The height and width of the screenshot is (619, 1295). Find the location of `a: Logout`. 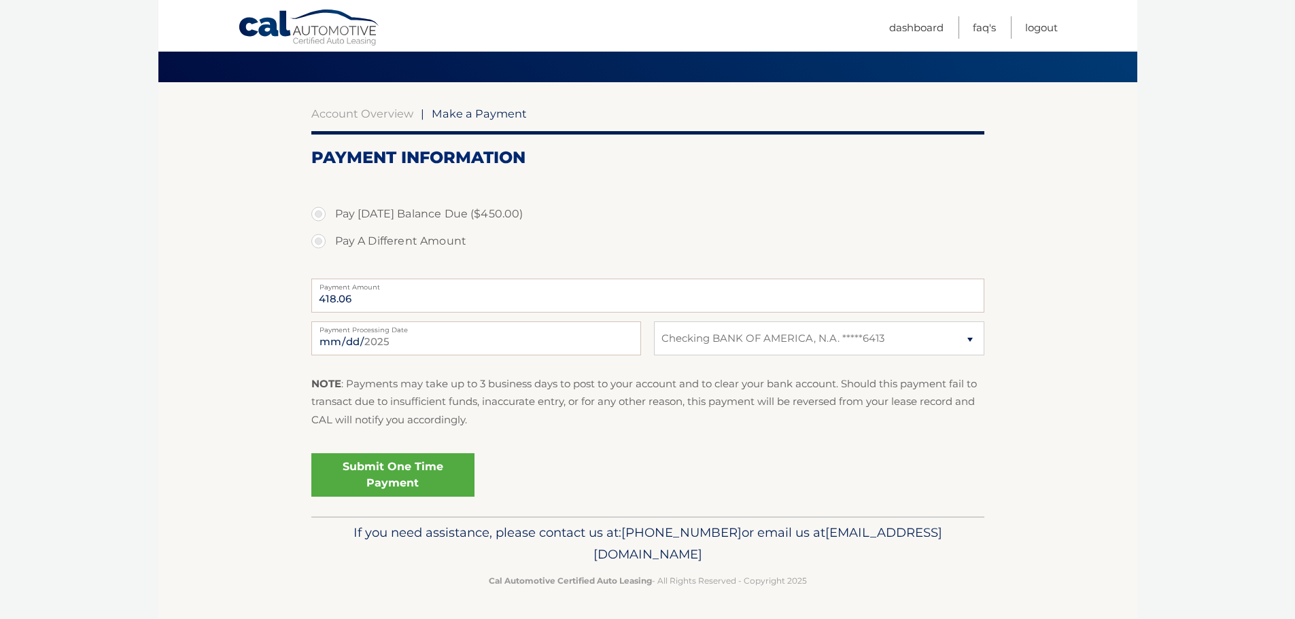

a: Logout is located at coordinates (1042, 27).